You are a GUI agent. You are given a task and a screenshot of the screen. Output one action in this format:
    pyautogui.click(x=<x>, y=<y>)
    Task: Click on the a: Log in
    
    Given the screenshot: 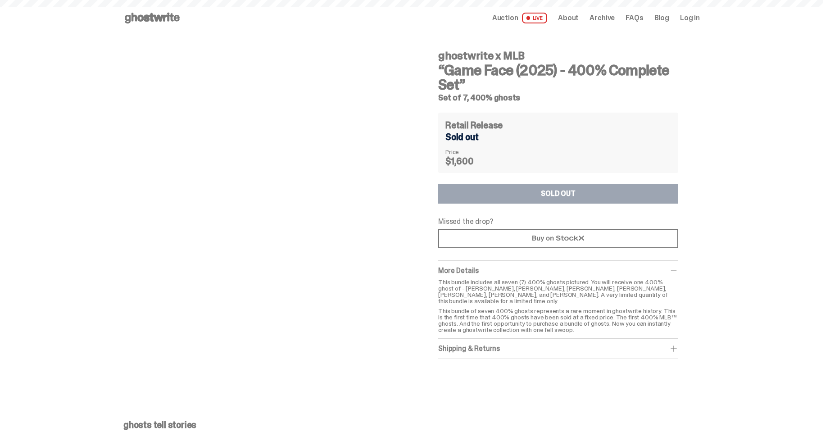 What is the action you would take?
    pyautogui.click(x=690, y=18)
    